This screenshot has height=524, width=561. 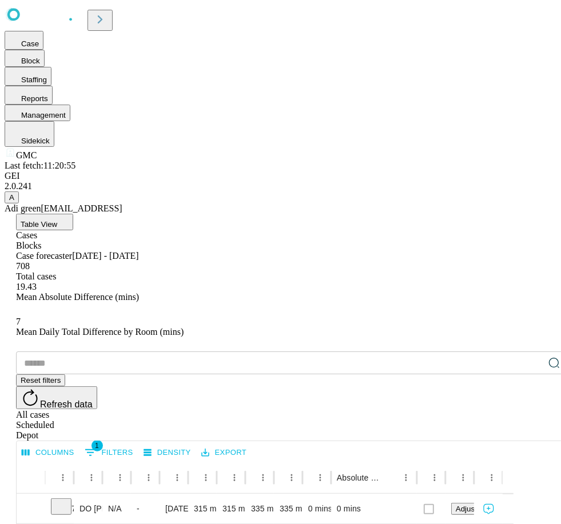 I want to click on button: Refresh data, so click(x=57, y=398).